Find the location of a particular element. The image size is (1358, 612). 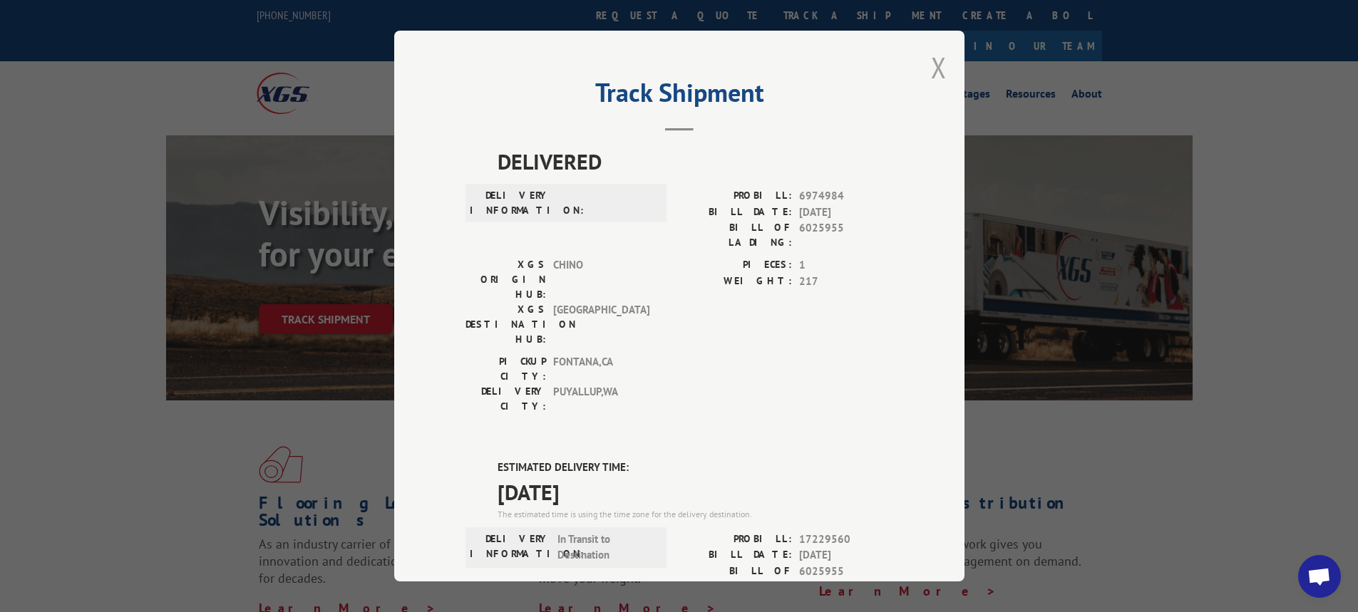

span: 217 is located at coordinates (846, 282).